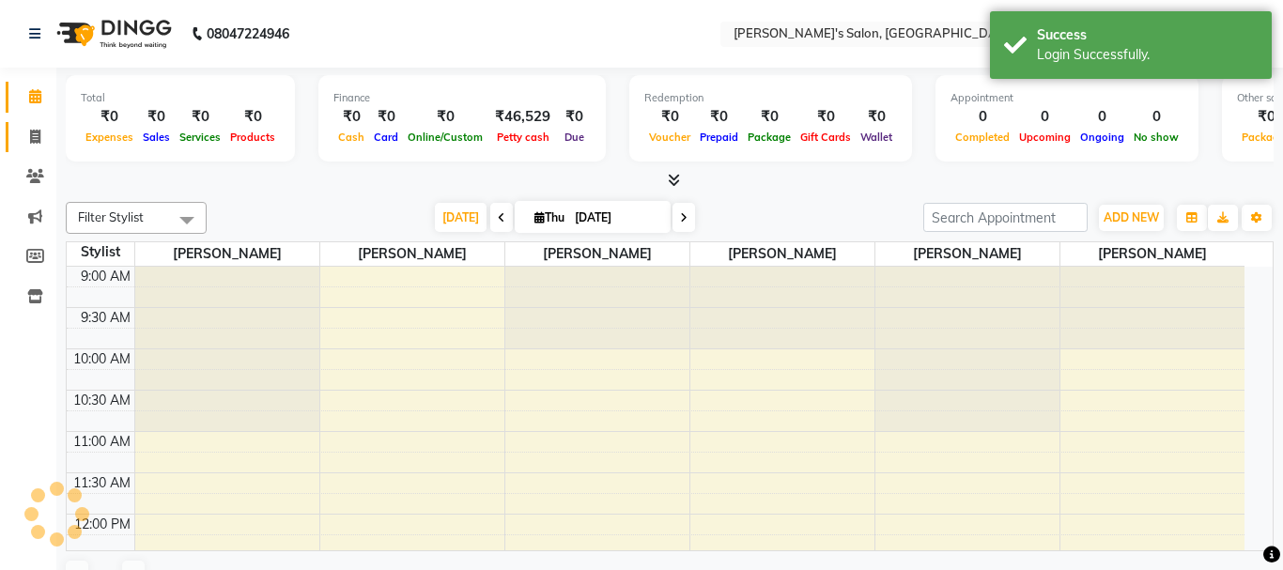 The image size is (1283, 570). I want to click on span: Card, so click(386, 137).